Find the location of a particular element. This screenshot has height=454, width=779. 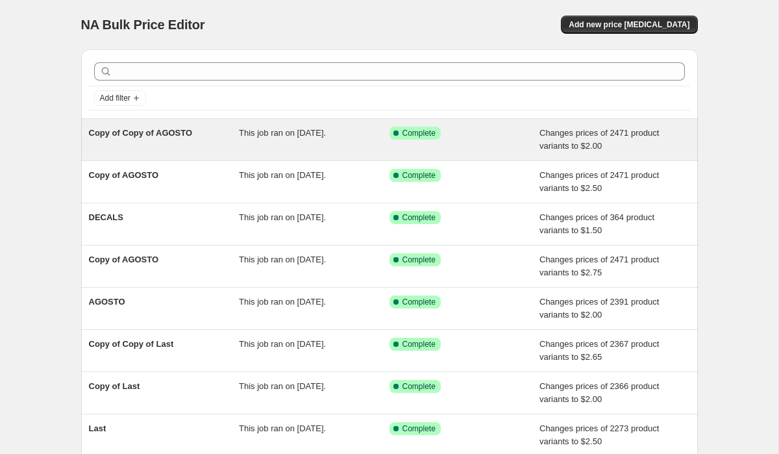

span: Changes prices of 2273 product variants to $2.50 is located at coordinates (599, 434).